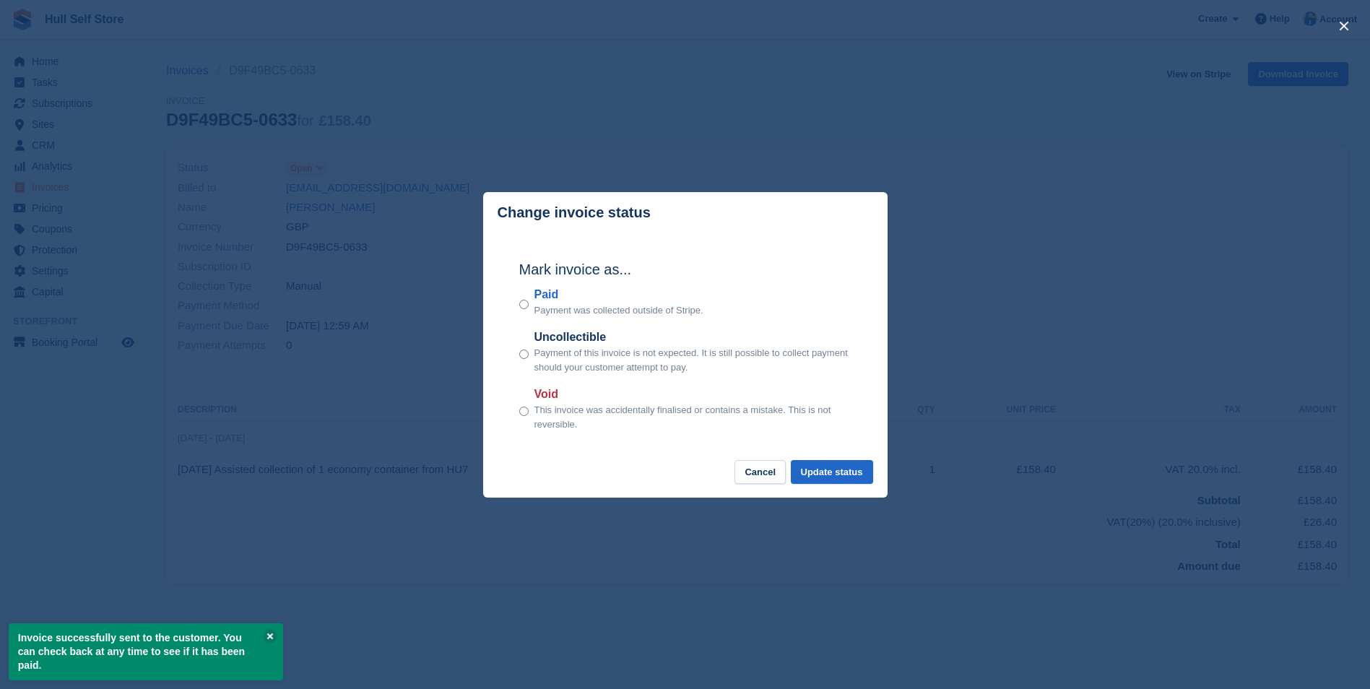 The width and height of the screenshot is (1370, 689). What do you see at coordinates (692, 394) in the screenshot?
I see `label: Void` at bounding box center [692, 394].